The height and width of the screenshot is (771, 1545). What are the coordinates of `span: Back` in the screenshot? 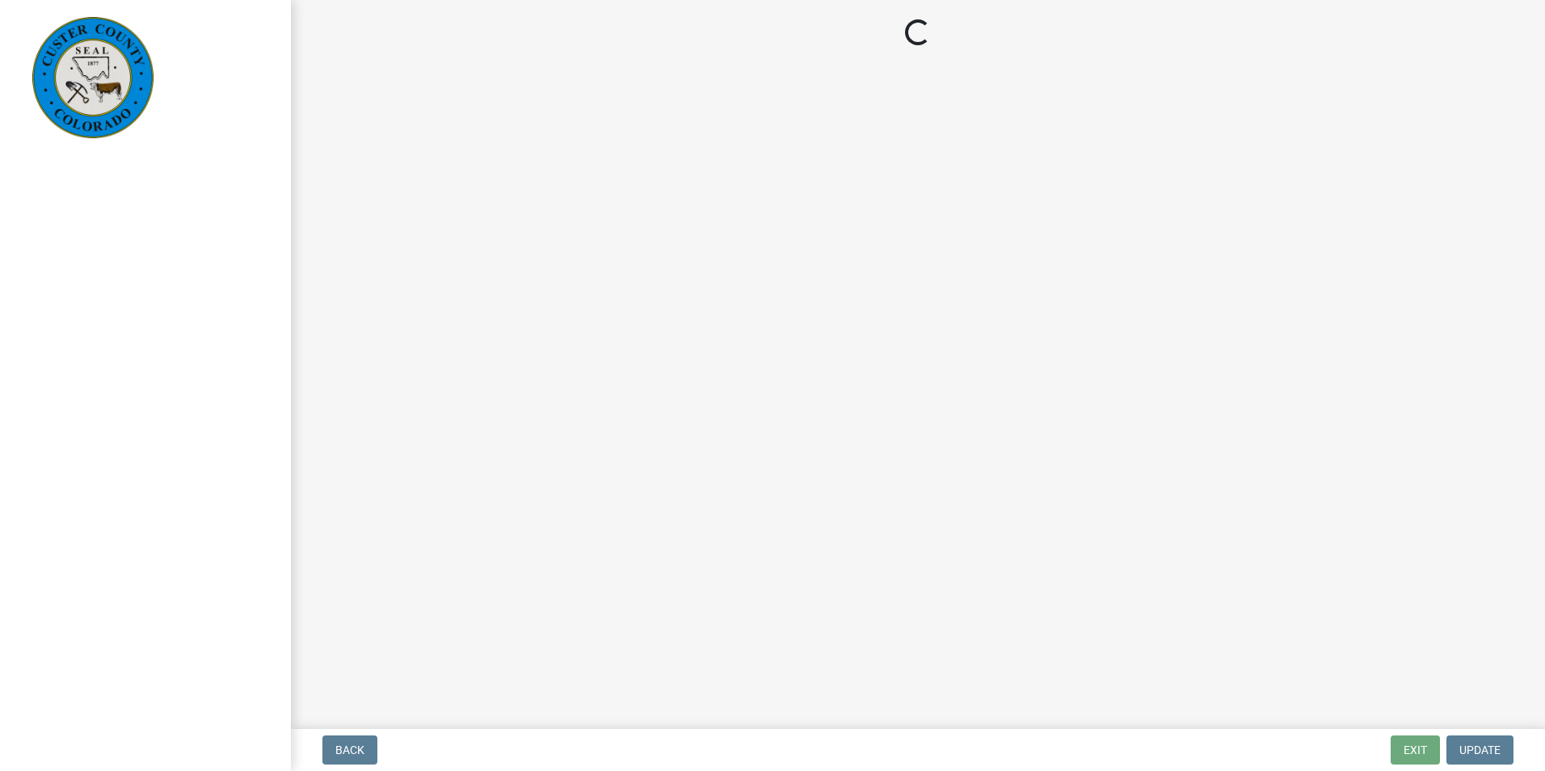 It's located at (350, 750).